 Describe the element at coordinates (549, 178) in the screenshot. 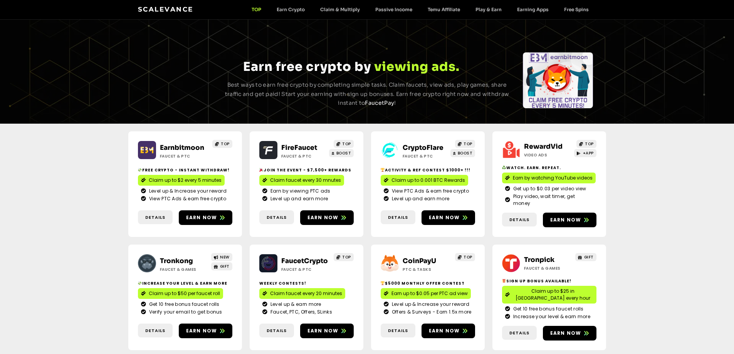

I see `a: Earn by watching YouTube videos` at that location.